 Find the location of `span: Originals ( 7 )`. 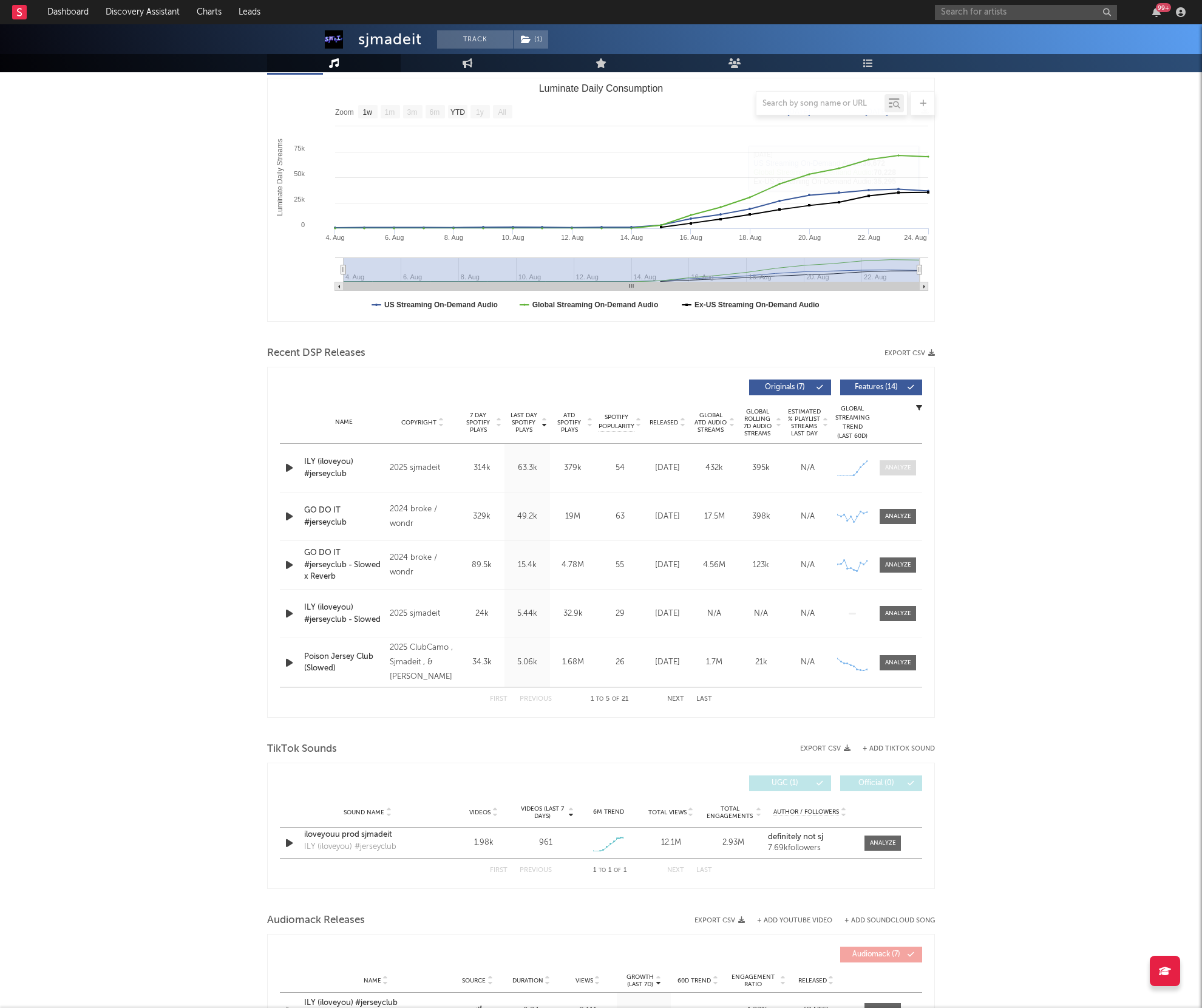

span: Originals ( 7 ) is located at coordinates (785, 388).